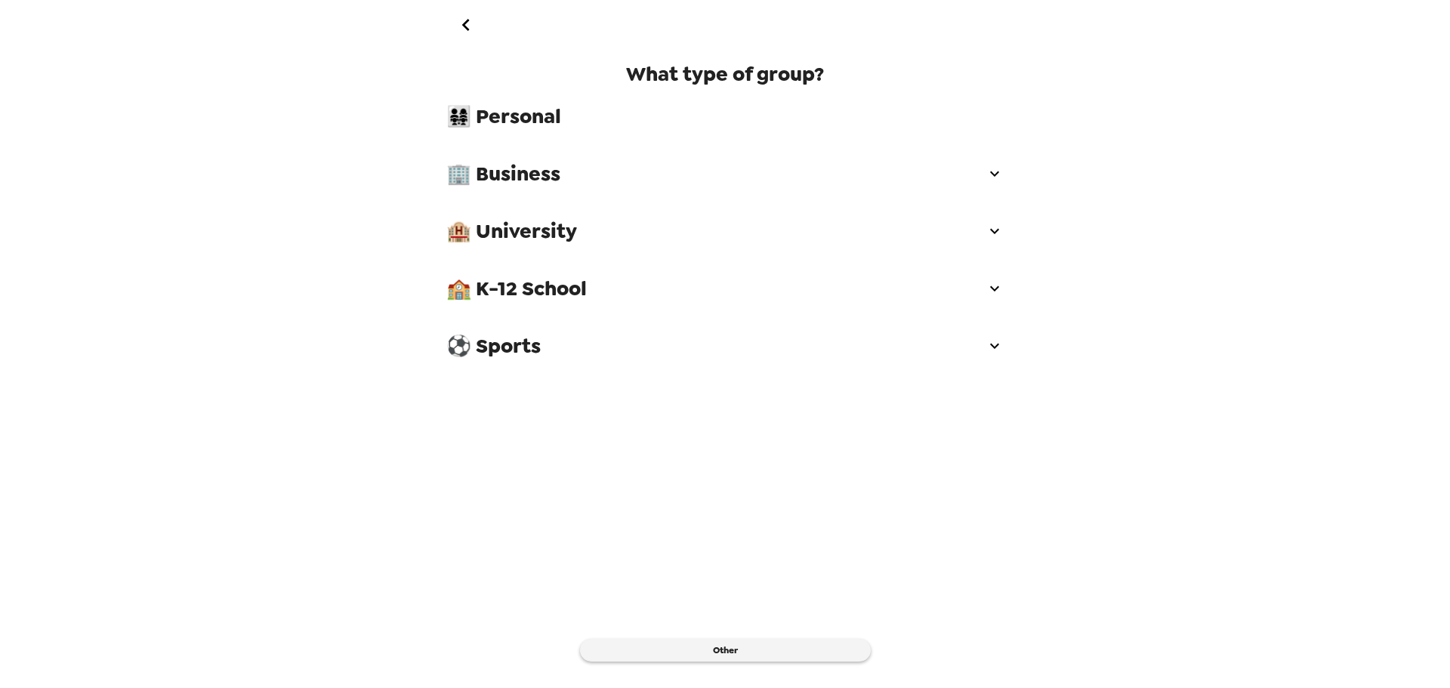 This screenshot has height=688, width=1450. I want to click on div: 🏨 University, so click(725, 231).